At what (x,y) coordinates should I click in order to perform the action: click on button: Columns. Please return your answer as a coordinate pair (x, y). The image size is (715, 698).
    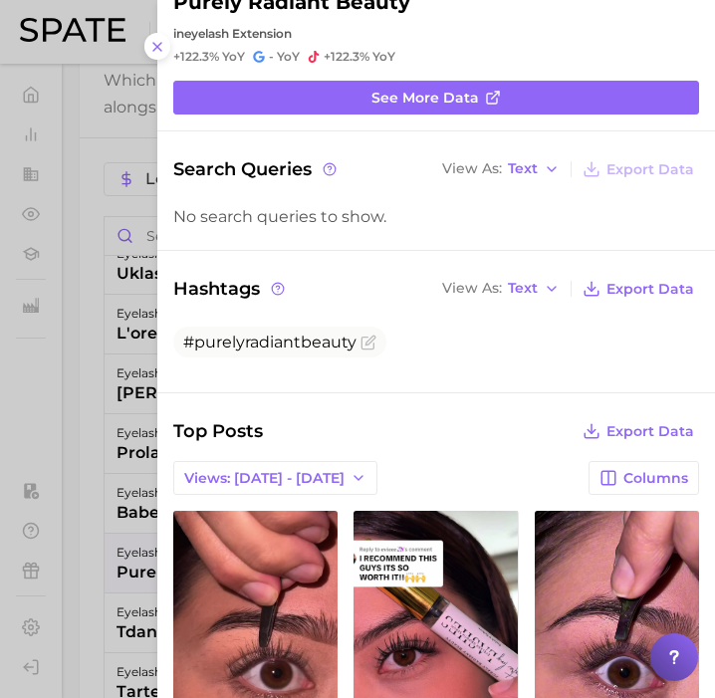
    Looking at the image, I should click on (643, 478).